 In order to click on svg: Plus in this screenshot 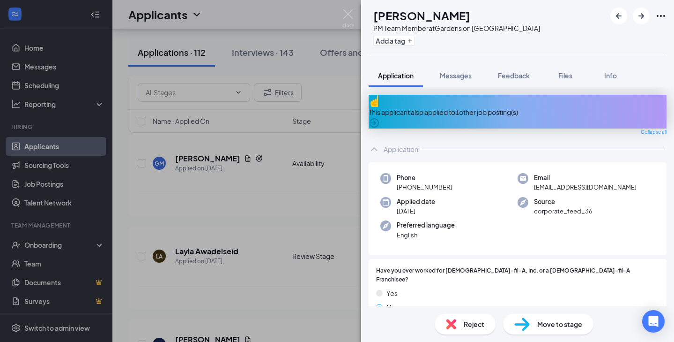, I will do `click(410, 41)`.